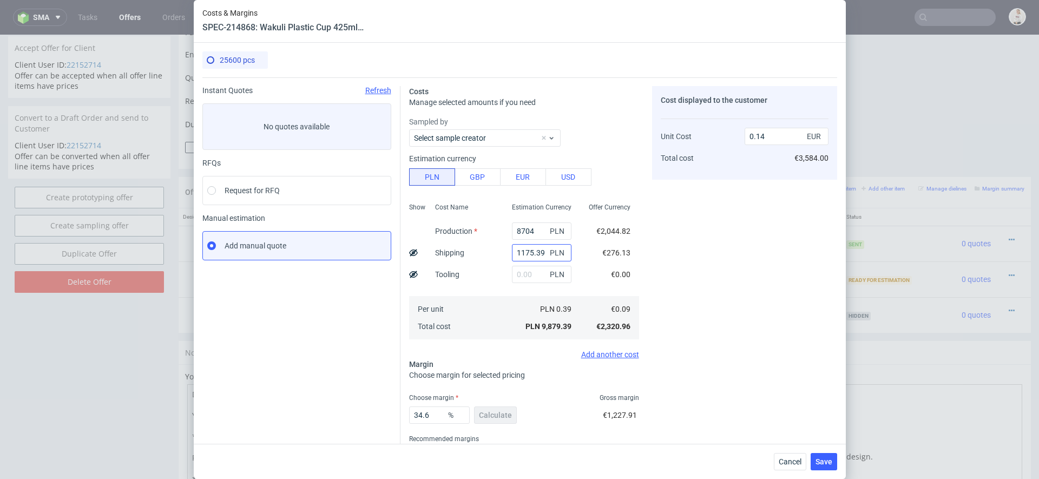 Image resolution: width=1039 pixels, height=479 pixels. I want to click on a: Create prototyping offer, so click(89, 163).